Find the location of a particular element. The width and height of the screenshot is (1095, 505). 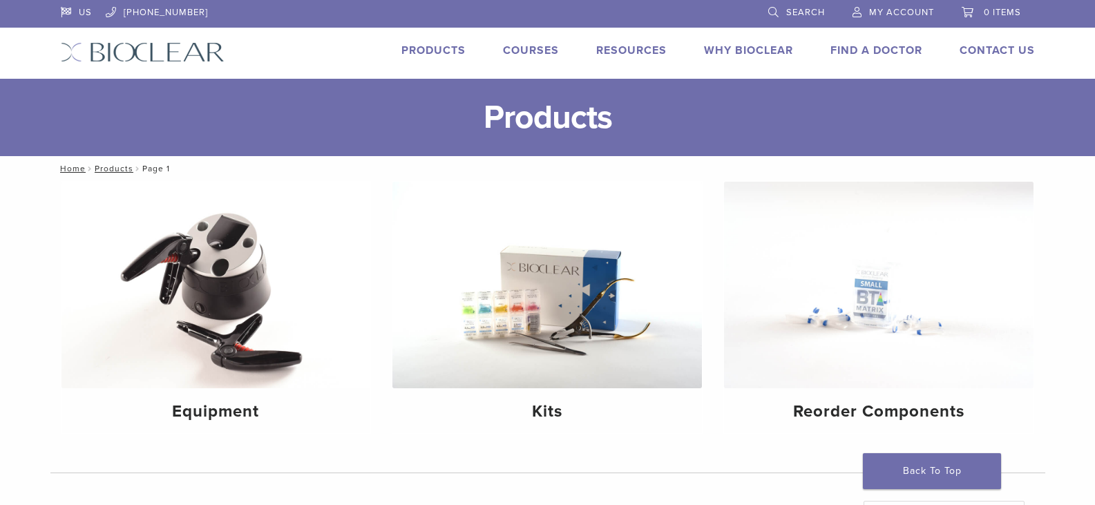

a: Find A Doctor is located at coordinates (876, 50).